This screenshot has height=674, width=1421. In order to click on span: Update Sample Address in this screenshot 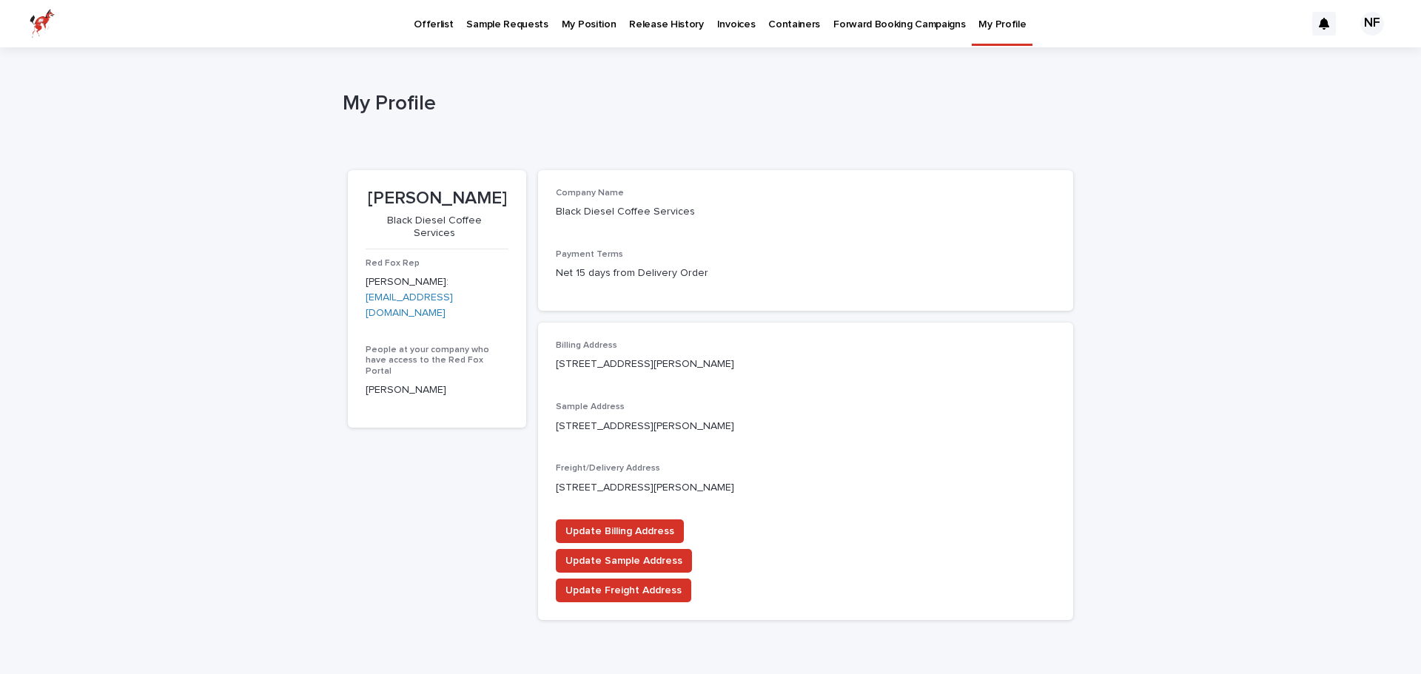, I will do `click(624, 561)`.